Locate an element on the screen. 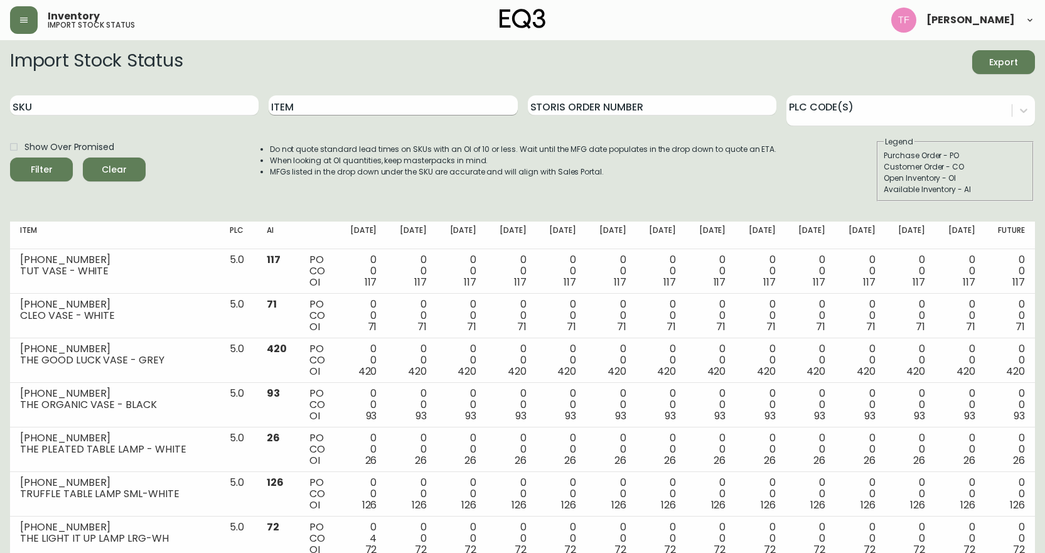 The width and height of the screenshot is (1045, 553). div: TUT VASE - WHITE is located at coordinates (115, 271).